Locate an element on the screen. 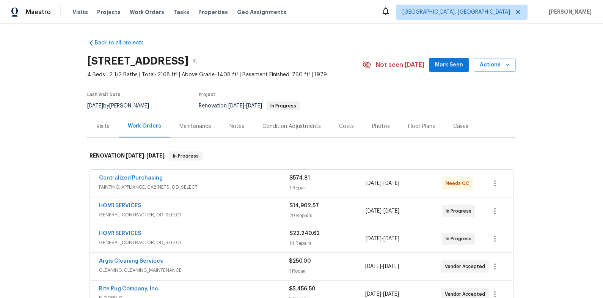 This screenshot has width=603, height=298. span: Last Visit Date is located at coordinates (104, 94).